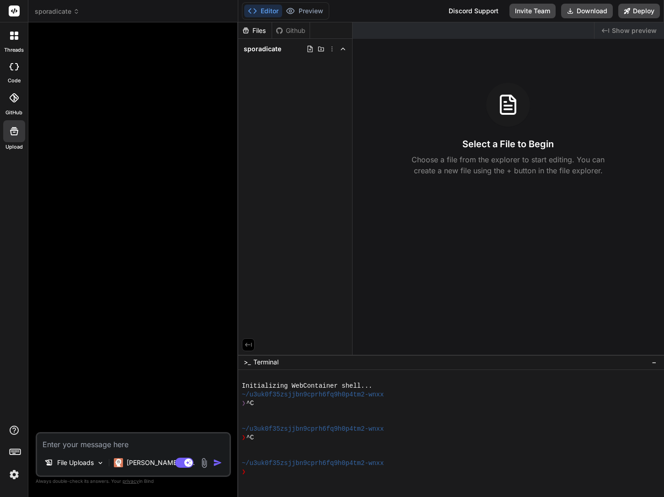 The width and height of the screenshot is (664, 497). I want to click on h3: Select a File to Begin, so click(508, 144).